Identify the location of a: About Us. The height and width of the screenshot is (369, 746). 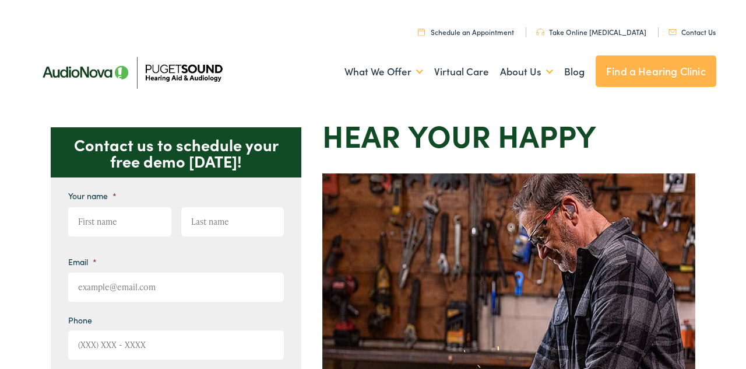
(527, 72).